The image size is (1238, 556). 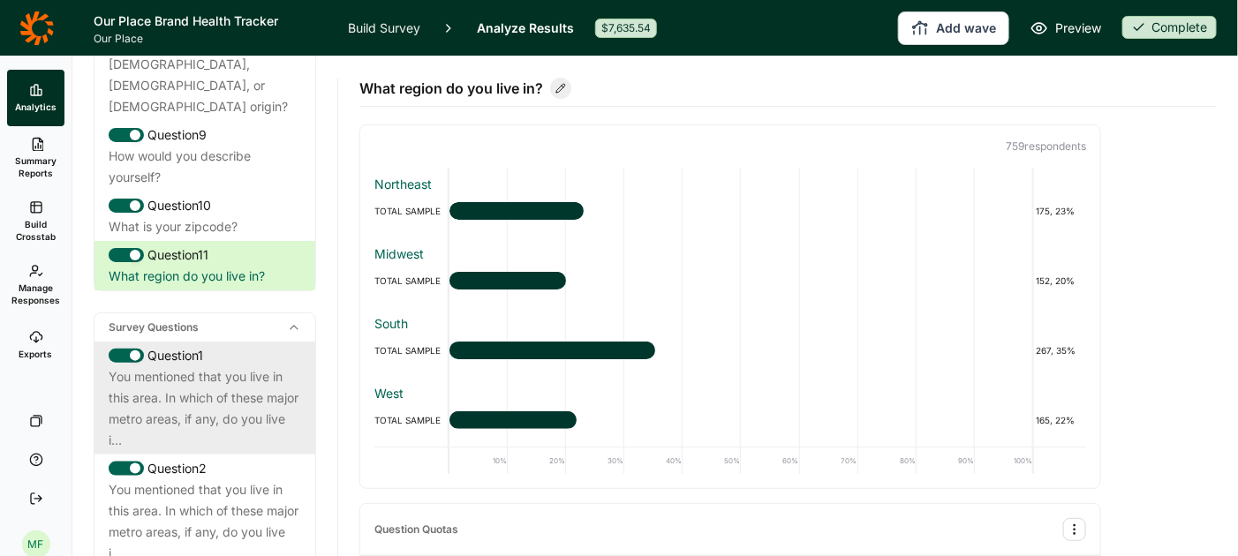 What do you see at coordinates (36, 354) in the screenshot?
I see `span: Exports` at bounding box center [36, 354].